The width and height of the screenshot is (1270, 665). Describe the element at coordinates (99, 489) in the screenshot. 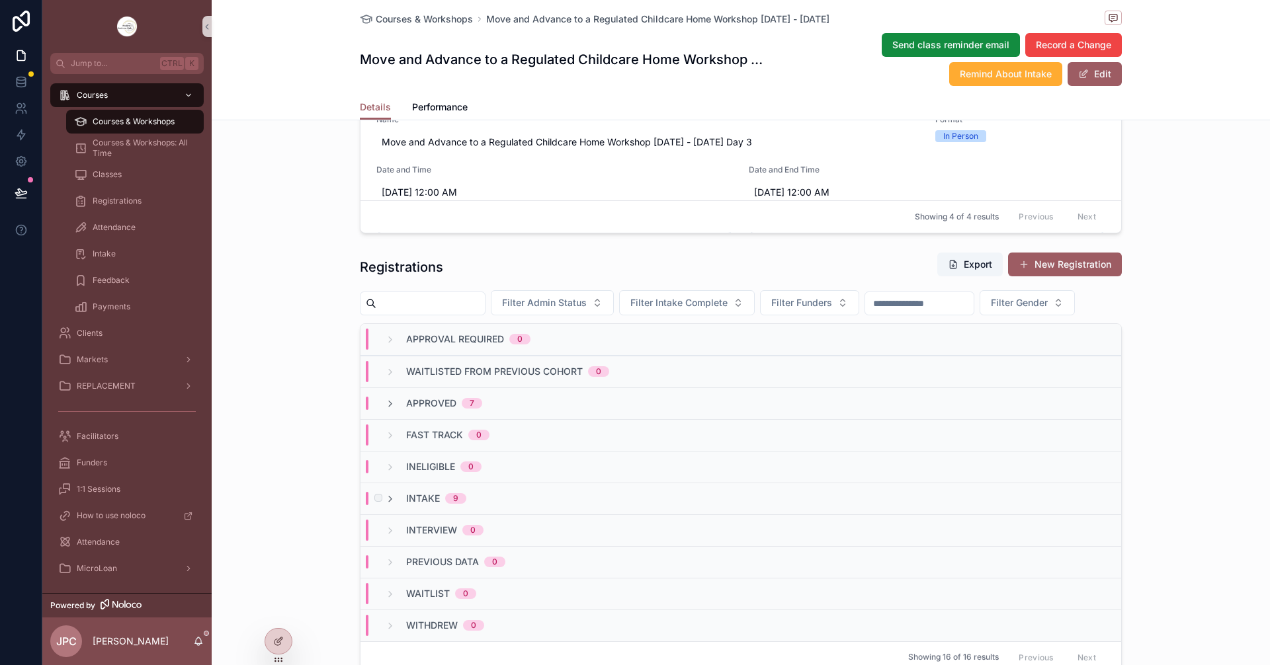

I see `span: 1:1 Sessions` at that location.